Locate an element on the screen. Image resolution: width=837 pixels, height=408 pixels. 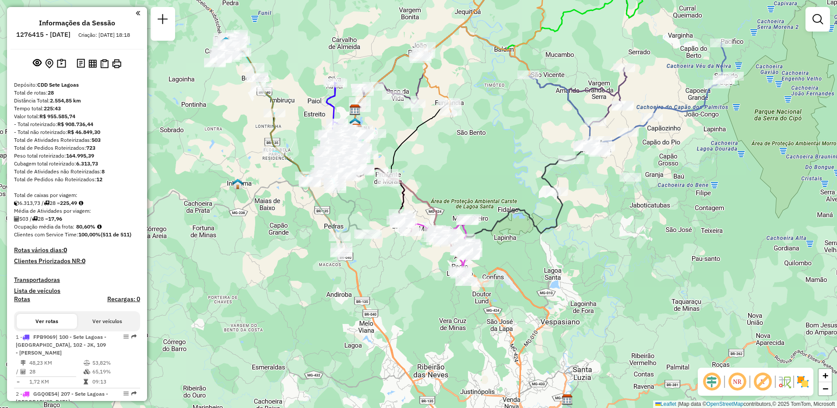
strong: (511 de 511) is located at coordinates (116, 234).